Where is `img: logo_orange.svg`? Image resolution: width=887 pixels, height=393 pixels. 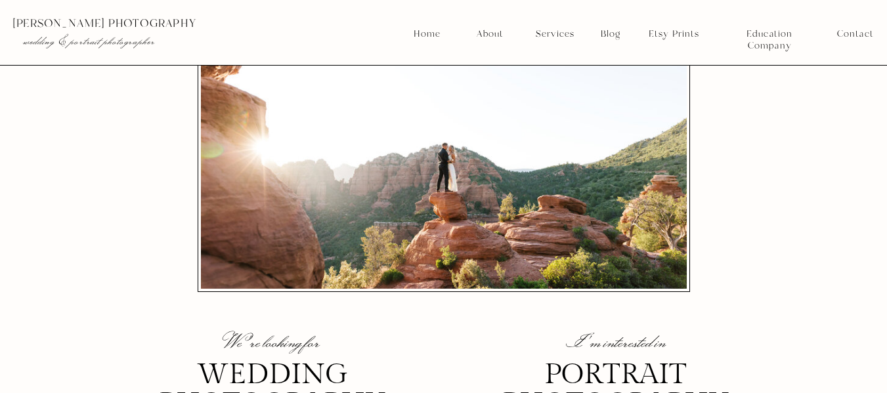 img: logo_orange.svg is located at coordinates (26, 26).